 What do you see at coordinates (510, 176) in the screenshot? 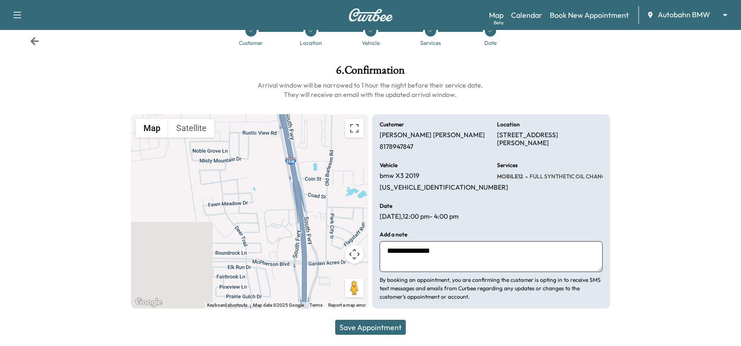
I see `span: MOBILE12` at bounding box center [510, 176].